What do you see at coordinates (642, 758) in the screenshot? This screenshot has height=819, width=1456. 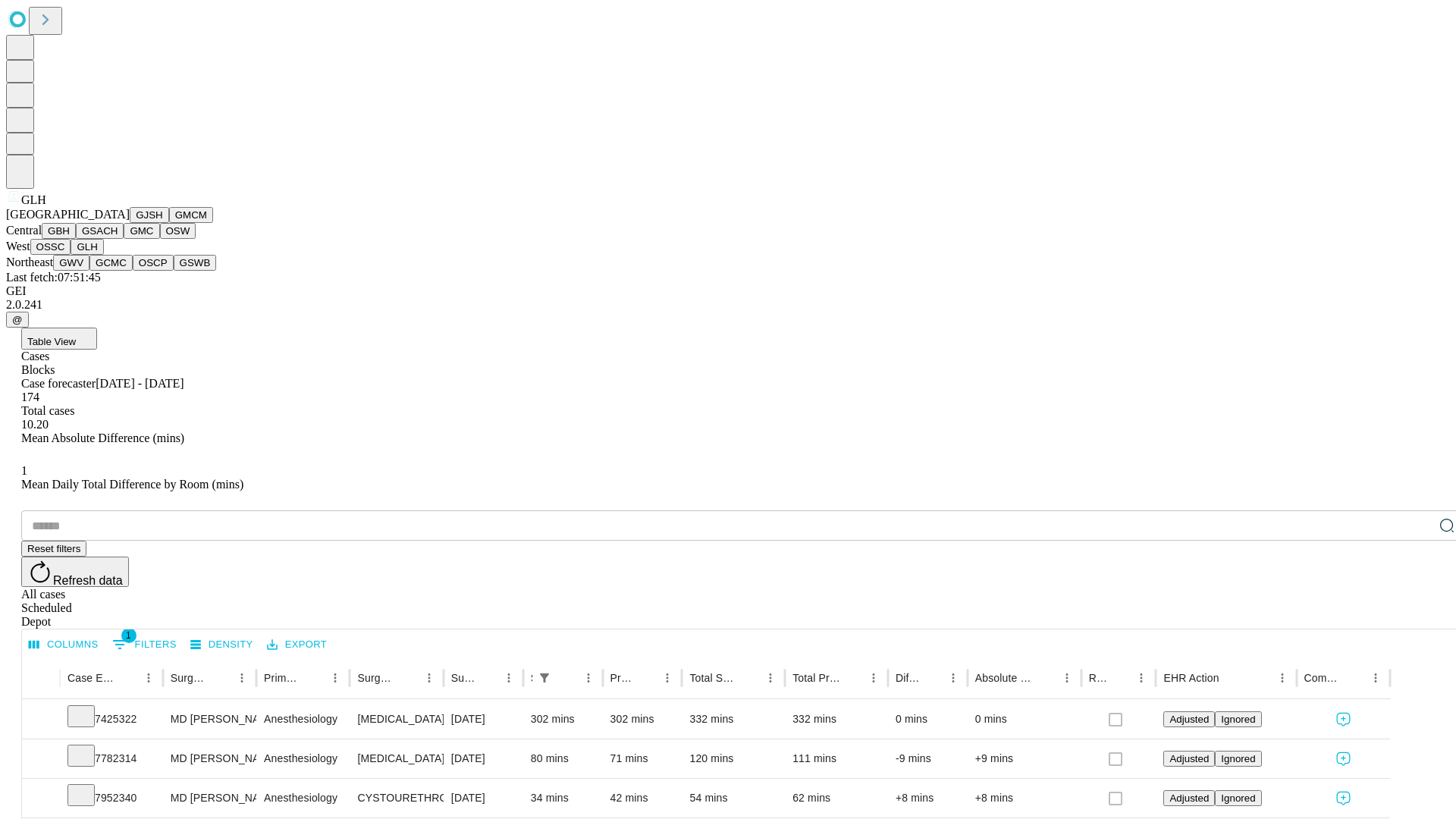 I see `div: 71 mins` at bounding box center [642, 758].